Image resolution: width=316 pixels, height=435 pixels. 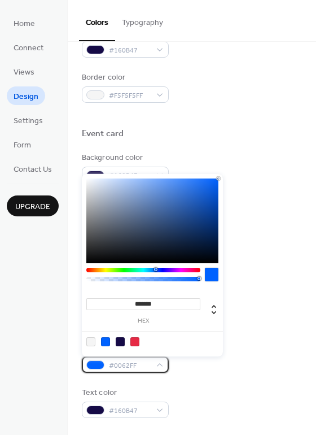 What do you see at coordinates (26, 97) in the screenshot?
I see `span: Design` at bounding box center [26, 97].